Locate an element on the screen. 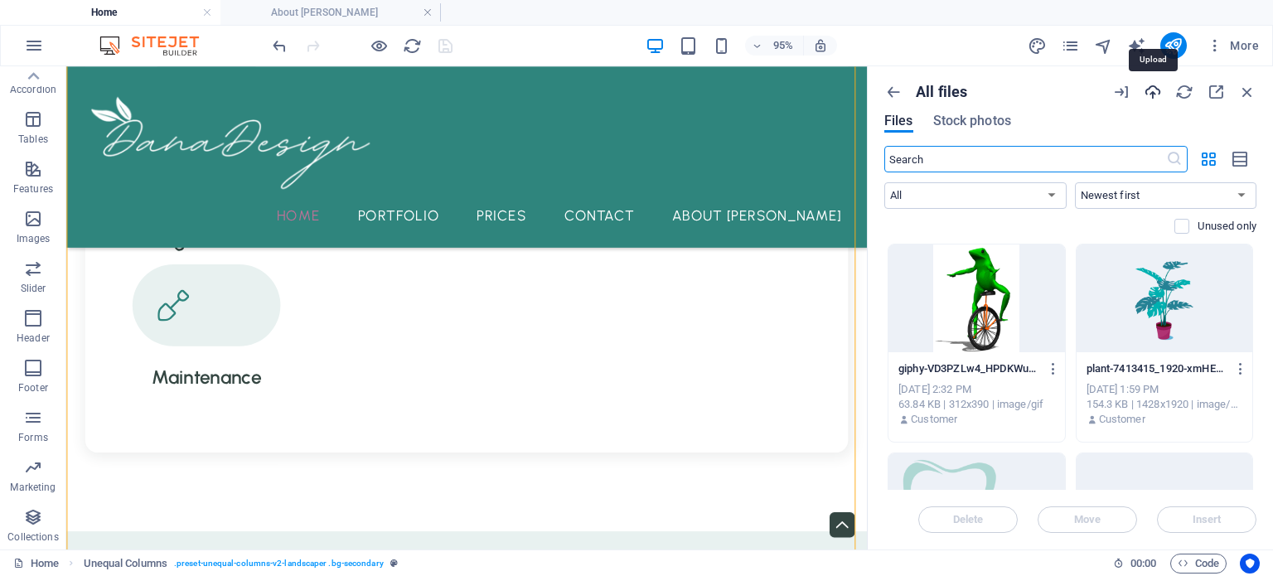 This screenshot has width=1273, height=576. span: 00 00 is located at coordinates (1143, 564).